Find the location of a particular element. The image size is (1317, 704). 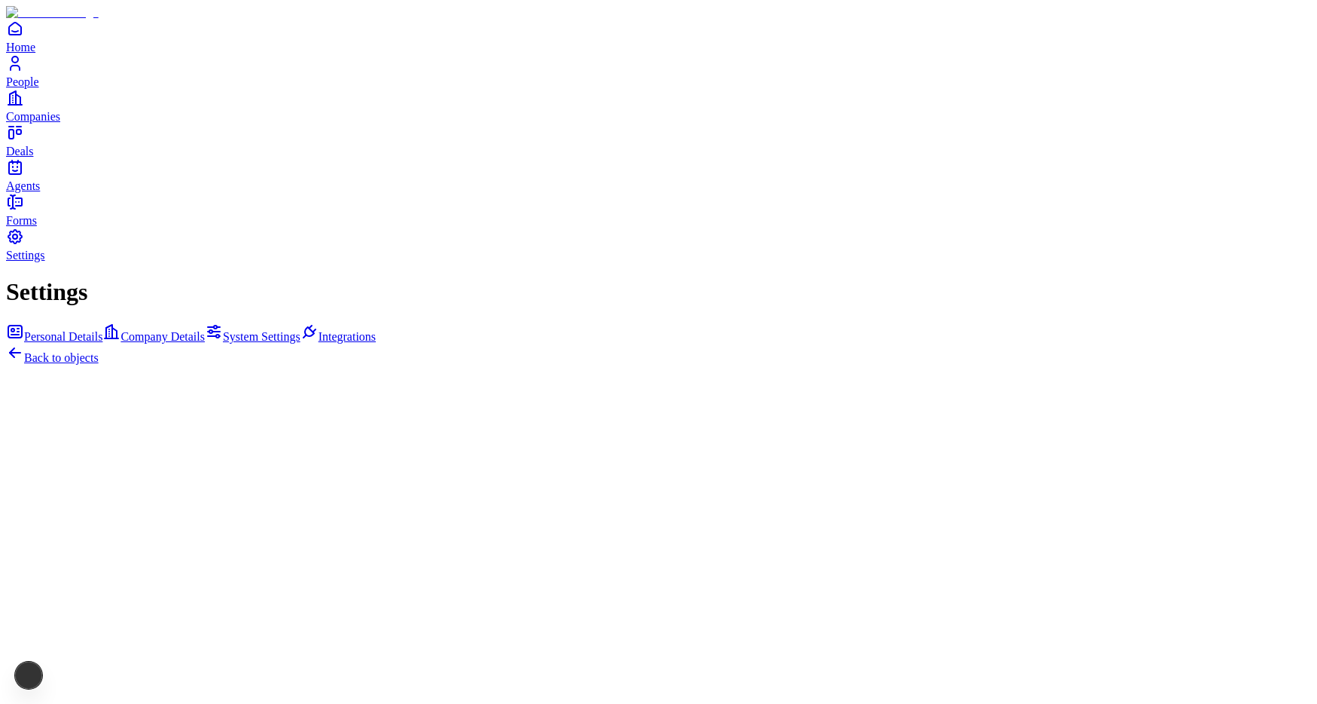

span: Home is located at coordinates (20, 47).